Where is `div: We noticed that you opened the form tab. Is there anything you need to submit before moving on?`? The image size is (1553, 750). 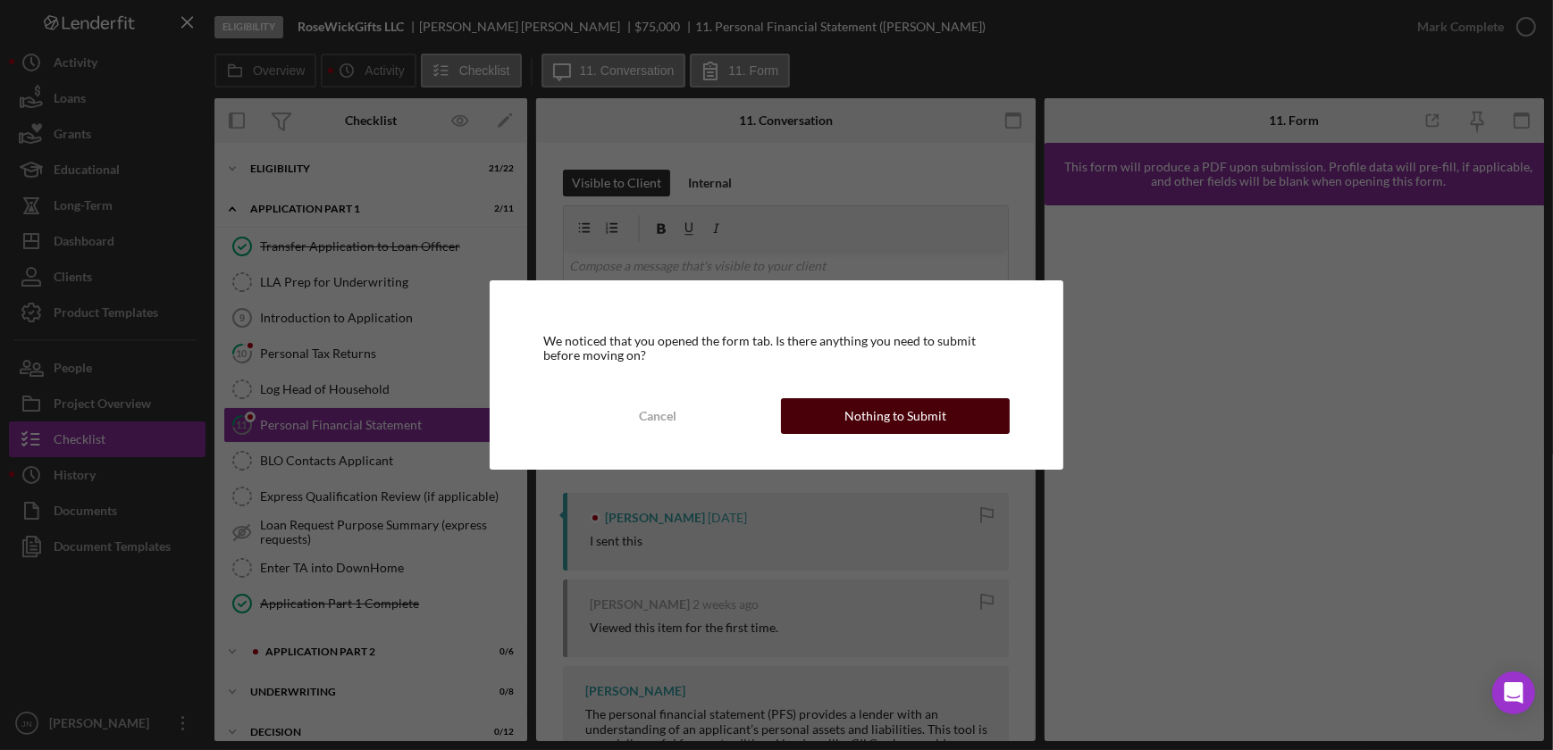
div: We noticed that you opened the form tab. Is there anything you need to submit before moving on? is located at coordinates (775, 348).